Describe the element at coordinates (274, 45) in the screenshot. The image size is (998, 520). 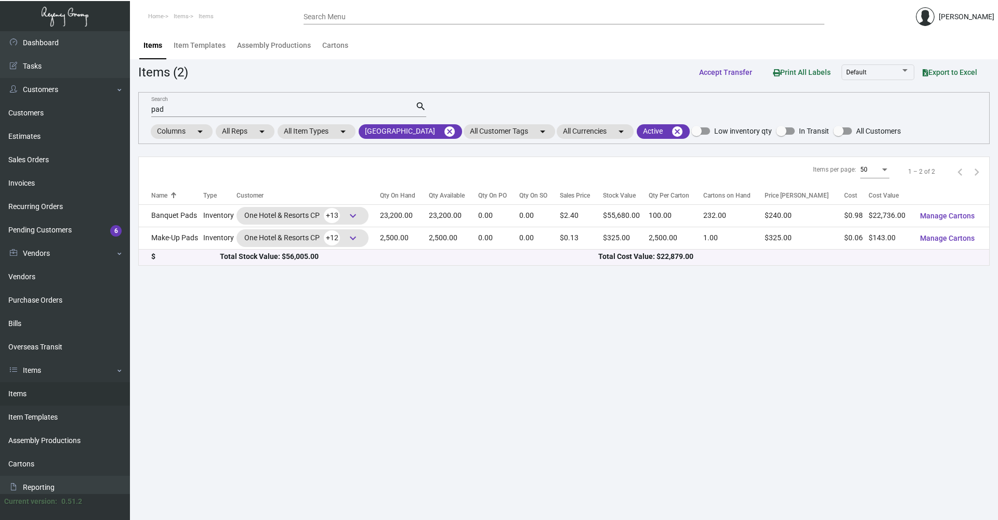
I see `div: Assembly Productions` at that location.